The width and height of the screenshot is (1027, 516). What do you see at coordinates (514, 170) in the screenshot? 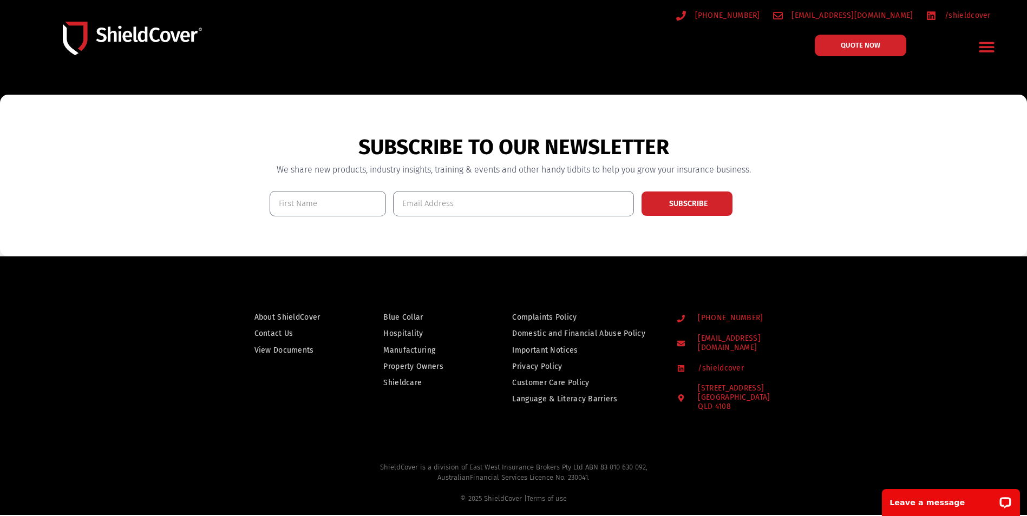
I see `h3: We share new products, industry insights, training & events and other handy tidbits to help you g...` at bounding box center [514, 170].